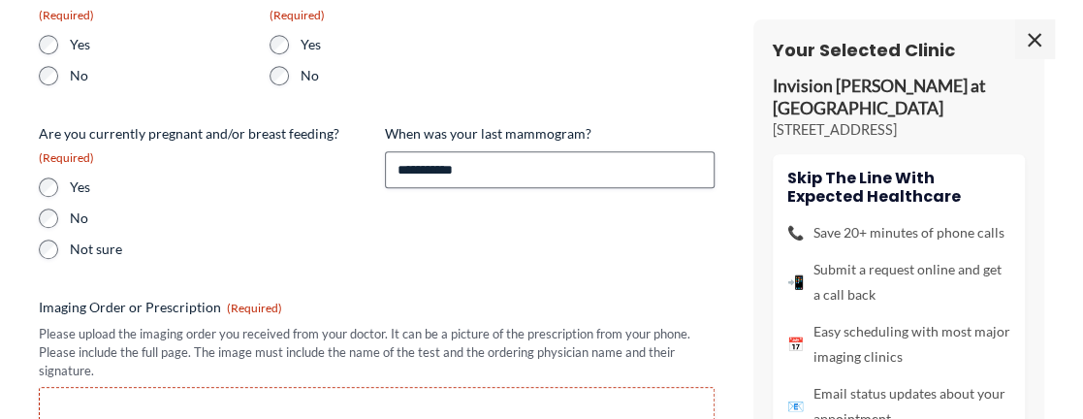 This screenshot has height=419, width=1083. What do you see at coordinates (550, 134) in the screenshot?
I see `label: When was your last mammogram?` at bounding box center [550, 134].